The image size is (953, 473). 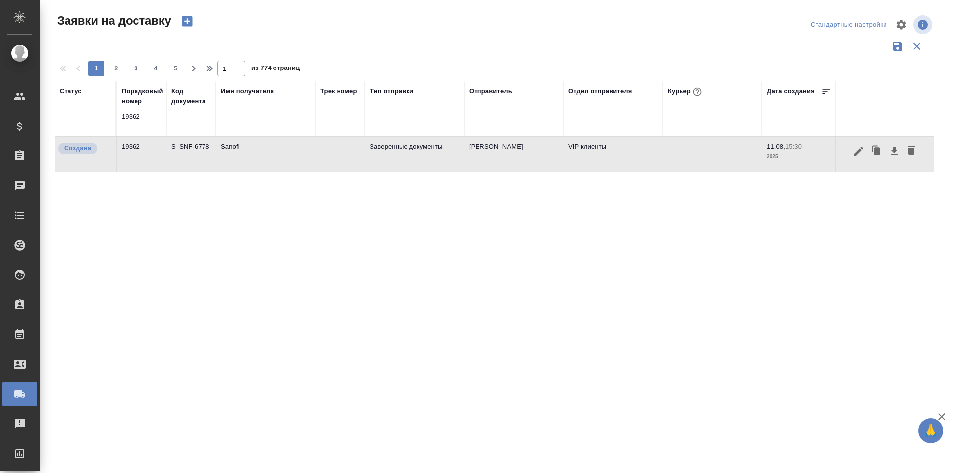 What do you see at coordinates (392, 91) in the screenshot?
I see `div: Тип отправки` at bounding box center [392, 91].